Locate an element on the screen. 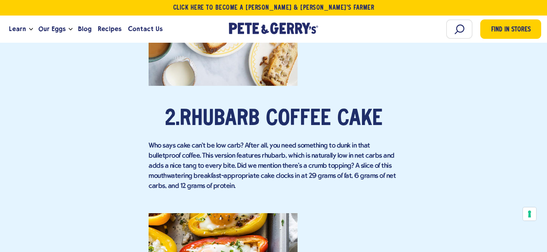 The image size is (547, 252). button: Your consent preferences for tracking technologies is located at coordinates (530, 214).